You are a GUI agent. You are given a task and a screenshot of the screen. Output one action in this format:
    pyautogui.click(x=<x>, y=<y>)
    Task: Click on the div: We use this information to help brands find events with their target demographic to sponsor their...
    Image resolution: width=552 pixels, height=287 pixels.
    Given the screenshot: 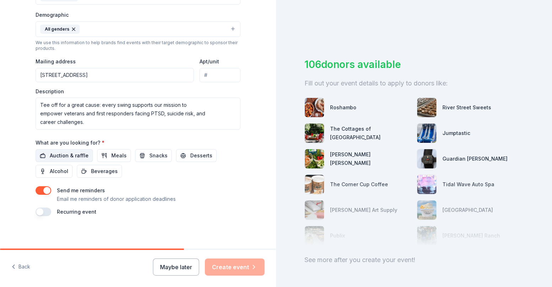 What is the action you would take?
    pyautogui.click(x=138, y=46)
    